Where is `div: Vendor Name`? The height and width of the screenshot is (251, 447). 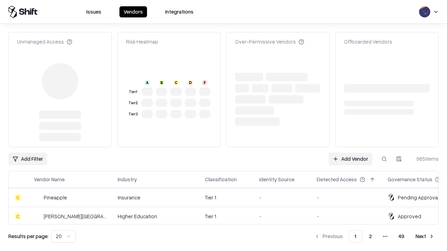
div: Vendor Name is located at coordinates (49, 179).